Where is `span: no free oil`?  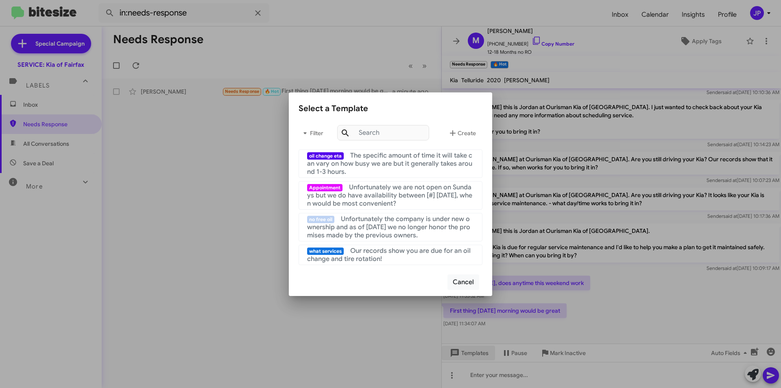 span: no free oil is located at coordinates (321, 219).